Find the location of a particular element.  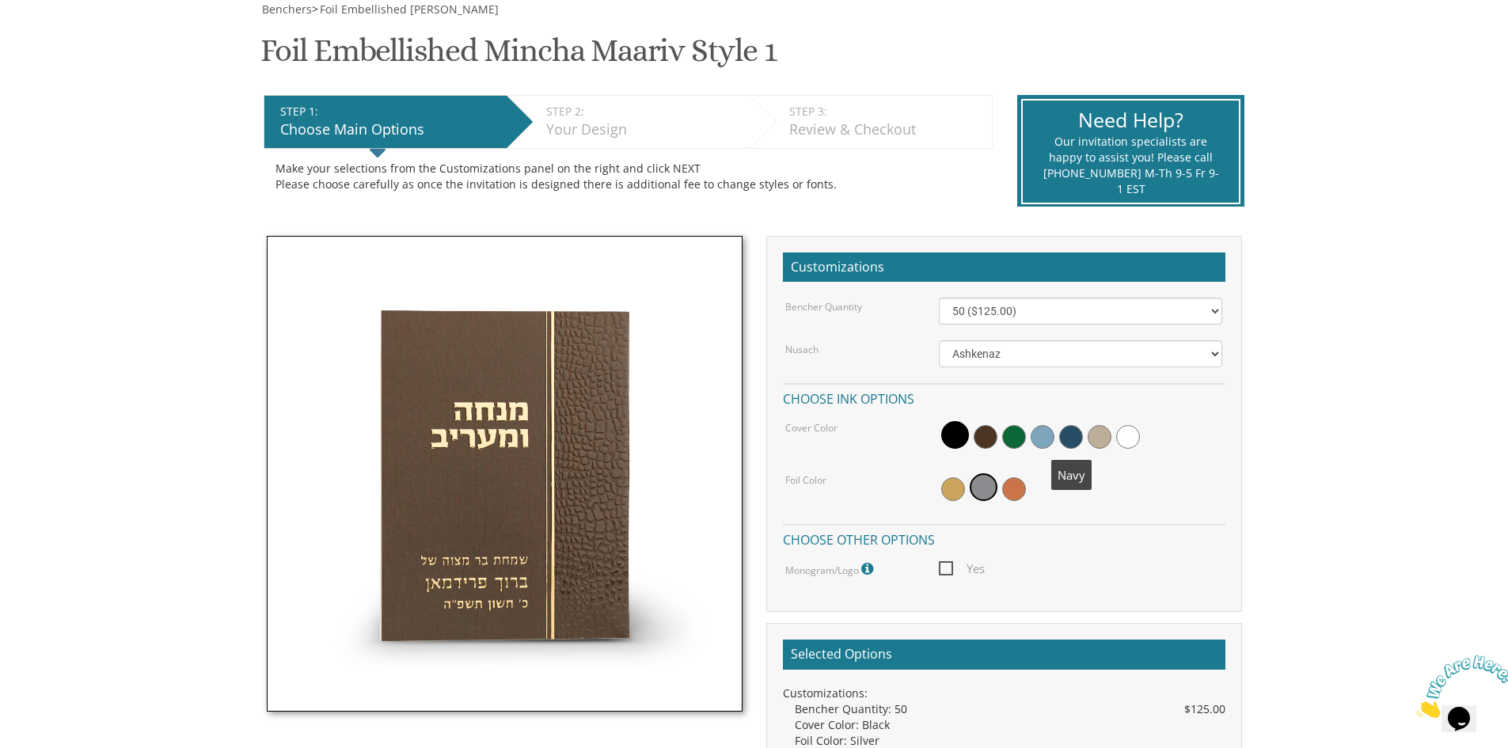

div: Choose Main Options is located at coordinates (389, 130).